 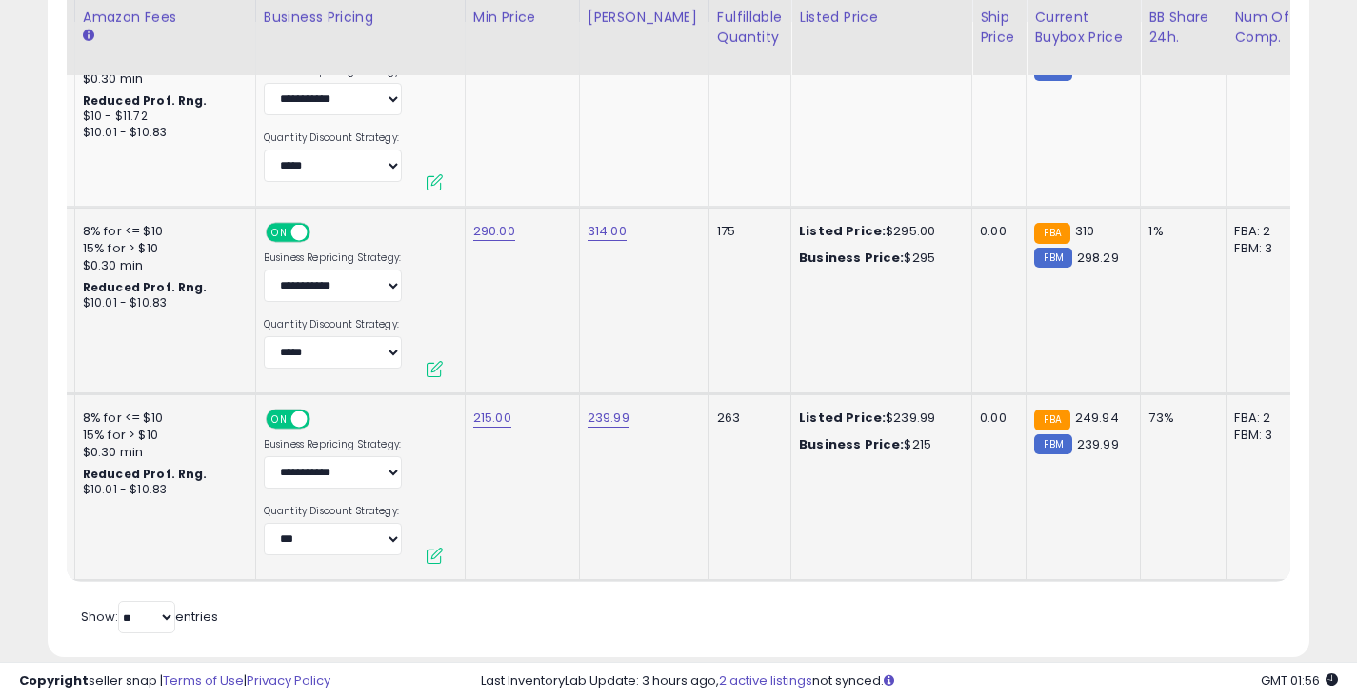 What do you see at coordinates (1098, 444) in the screenshot?
I see `span: 239.99` at bounding box center [1098, 444].